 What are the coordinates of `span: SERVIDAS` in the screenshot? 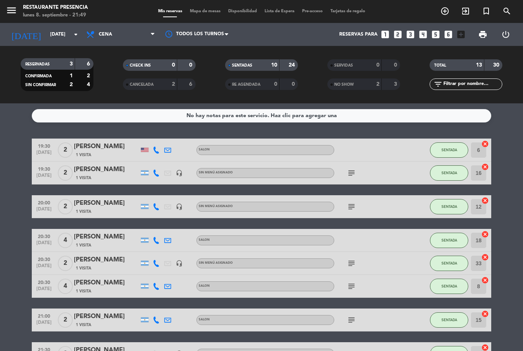 It's located at (343, 65).